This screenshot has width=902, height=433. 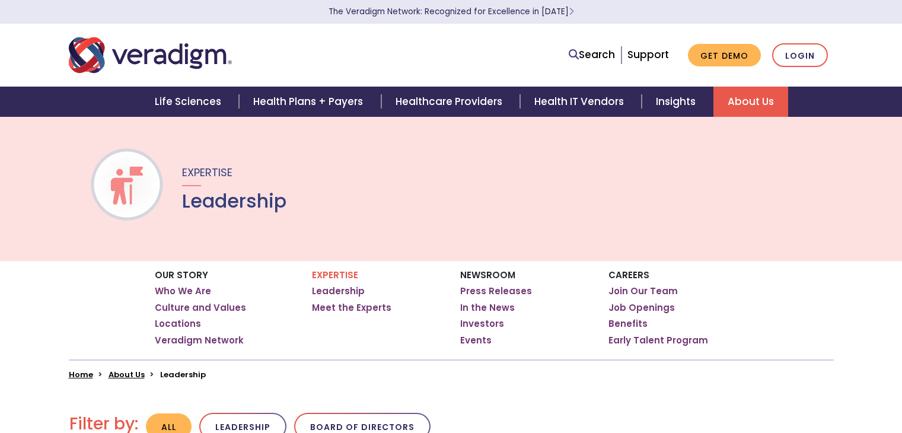 I want to click on a: Health IT Vendors, so click(x=581, y=101).